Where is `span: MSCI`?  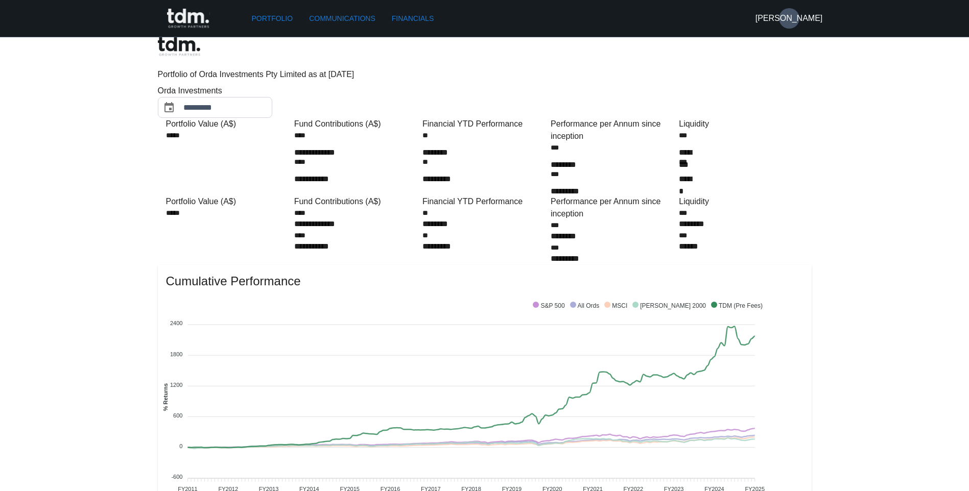 span: MSCI is located at coordinates (615, 306).